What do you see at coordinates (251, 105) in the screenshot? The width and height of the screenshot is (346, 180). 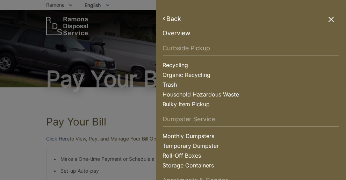 I see `a: Bulky Item Pickup` at bounding box center [251, 105].